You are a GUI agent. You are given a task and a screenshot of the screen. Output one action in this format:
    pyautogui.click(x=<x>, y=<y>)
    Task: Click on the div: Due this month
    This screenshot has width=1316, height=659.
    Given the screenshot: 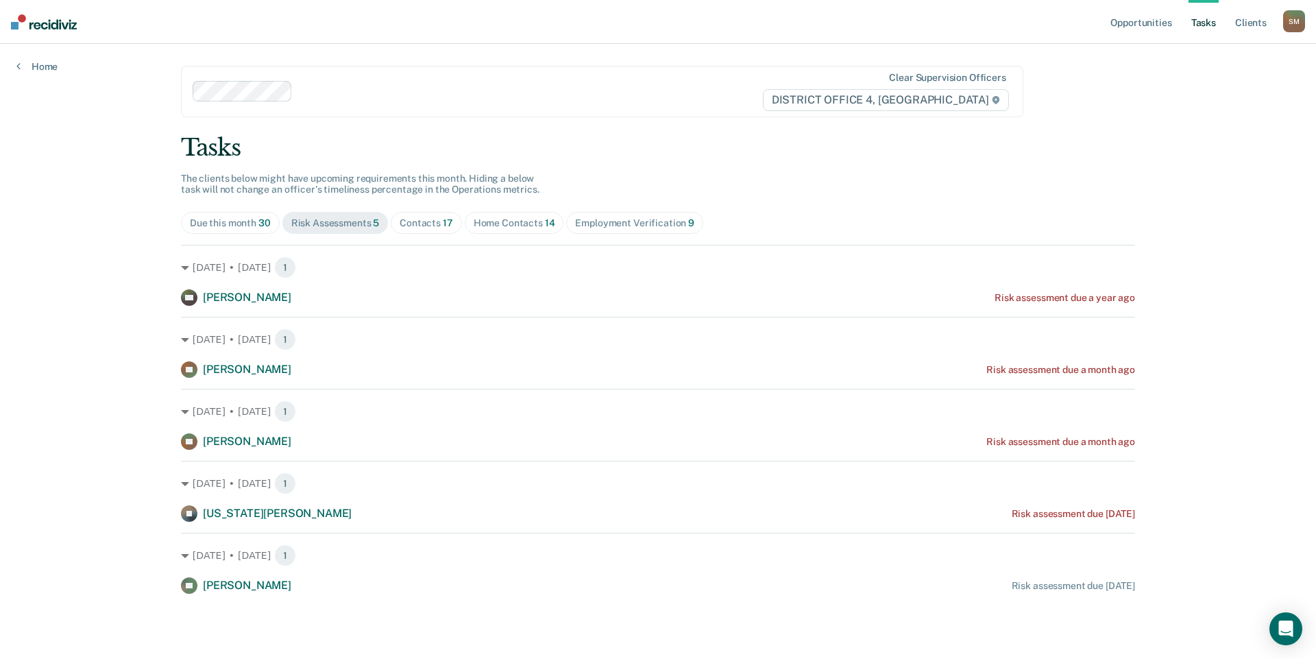 What is the action you would take?
    pyautogui.click(x=230, y=223)
    